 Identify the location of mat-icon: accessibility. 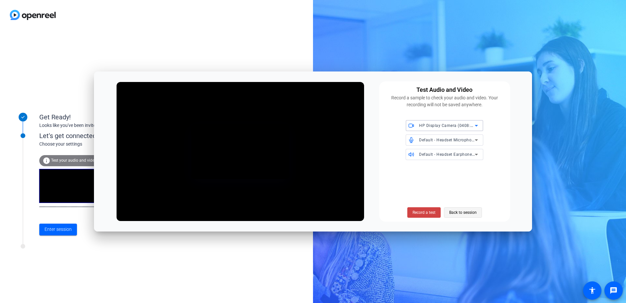
(592, 290).